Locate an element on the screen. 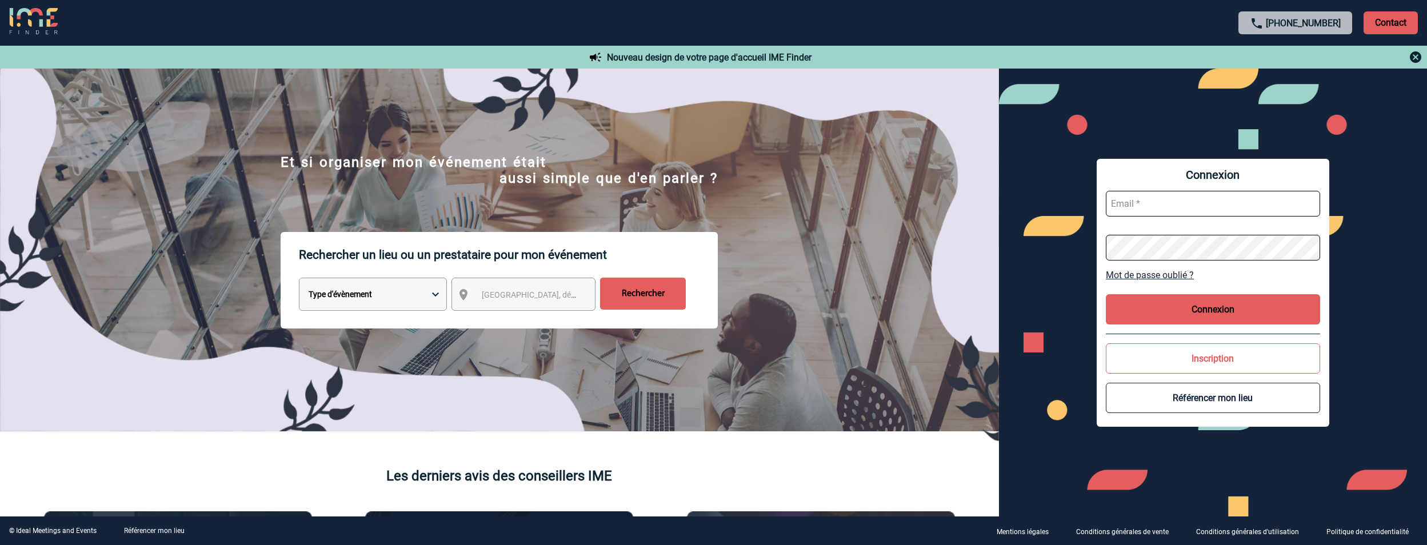  input: Rechercher is located at coordinates (643, 294).